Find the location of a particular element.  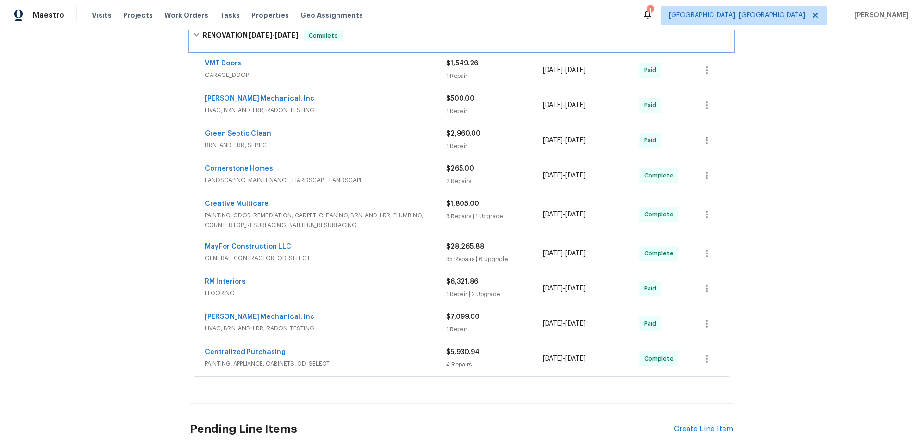

span: FLOORING is located at coordinates (326, 293).